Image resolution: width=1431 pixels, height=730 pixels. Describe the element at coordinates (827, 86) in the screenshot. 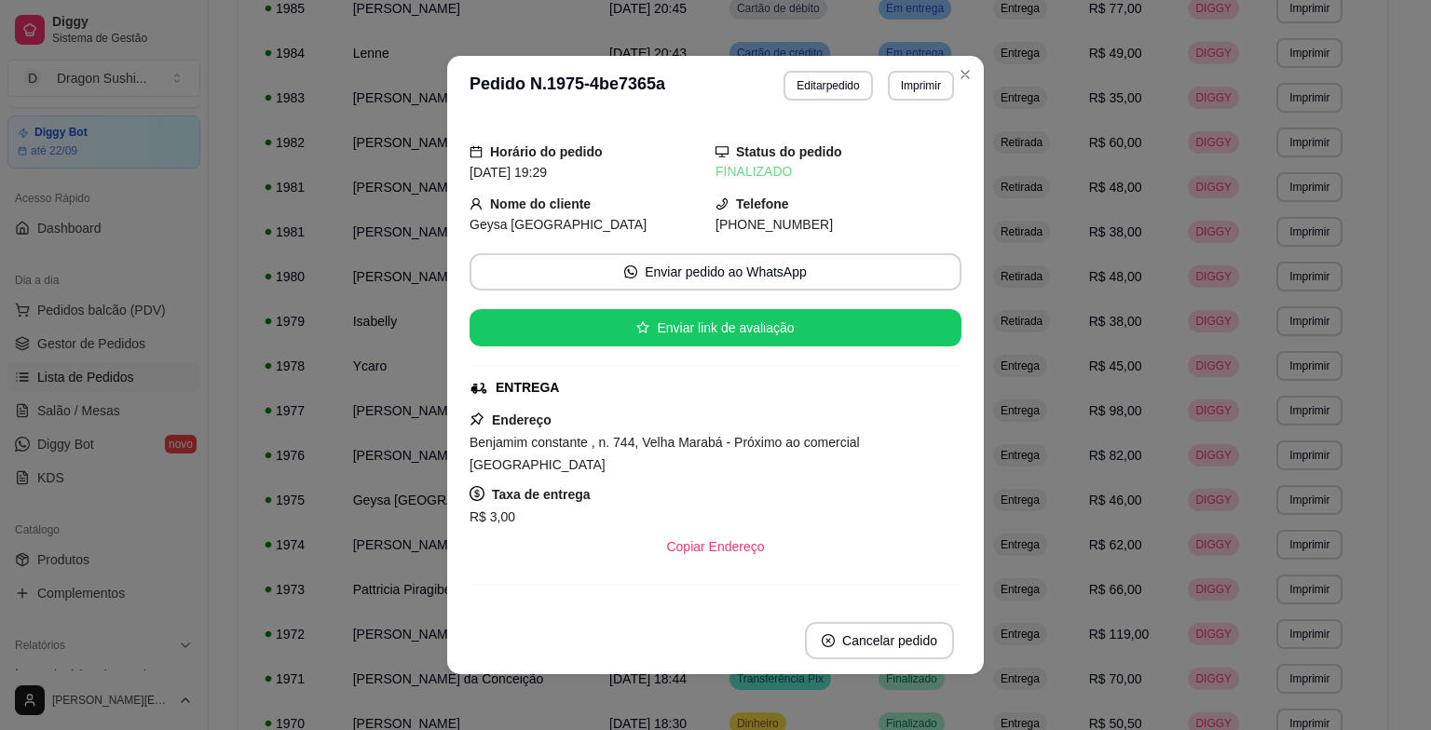

I see `button: Editarpedido` at that location.